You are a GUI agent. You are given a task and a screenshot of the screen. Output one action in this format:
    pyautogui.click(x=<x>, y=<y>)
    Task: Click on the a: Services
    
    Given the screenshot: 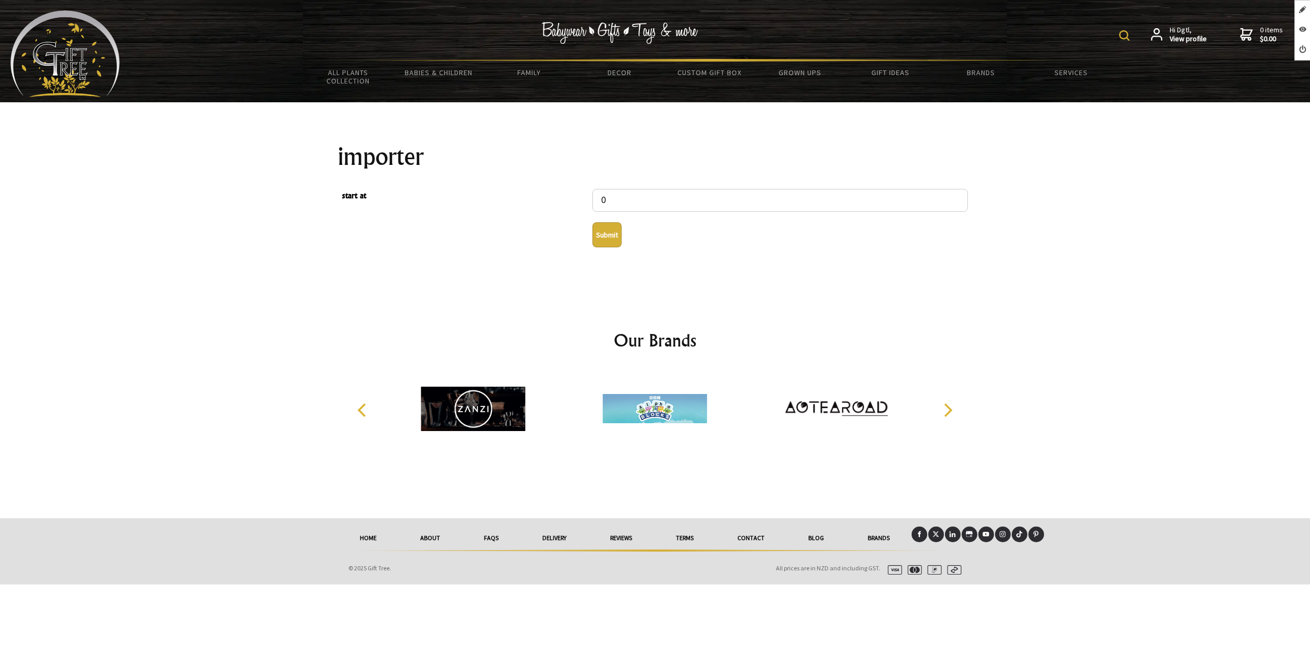 What is the action you would take?
    pyautogui.click(x=1071, y=72)
    